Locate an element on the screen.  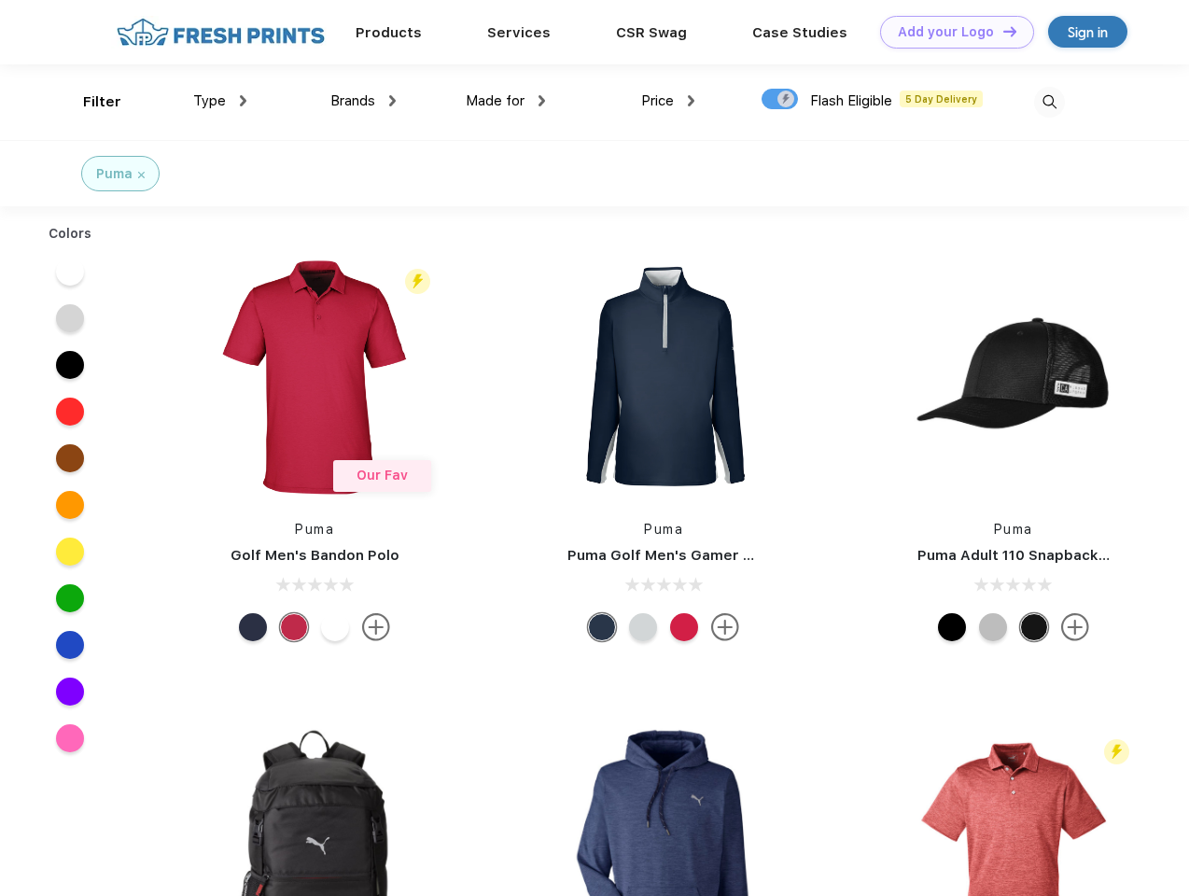
img: fo%20logo%202.webp is located at coordinates (220, 32).